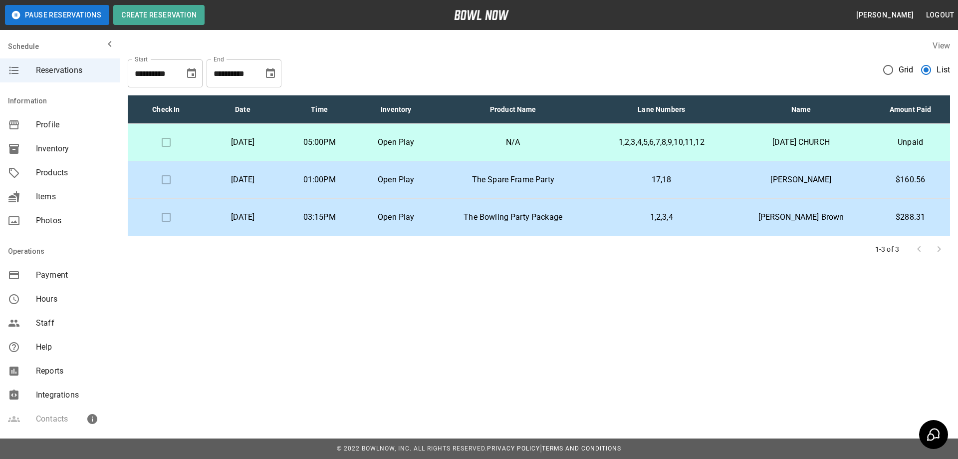 The image size is (958, 459). I want to click on a: Terms and Conditions, so click(581, 448).